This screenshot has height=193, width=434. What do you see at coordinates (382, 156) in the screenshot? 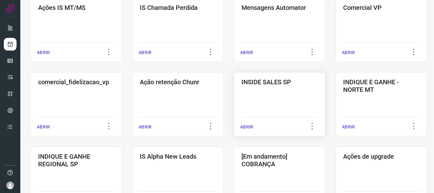
I see `h3: Ações de upgrade` at bounding box center [382, 156].